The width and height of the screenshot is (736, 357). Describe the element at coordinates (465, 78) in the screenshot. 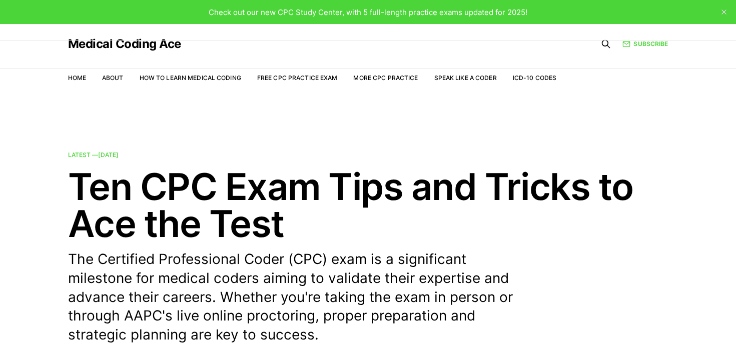

I see `a: Speak Like a Coder` at that location.